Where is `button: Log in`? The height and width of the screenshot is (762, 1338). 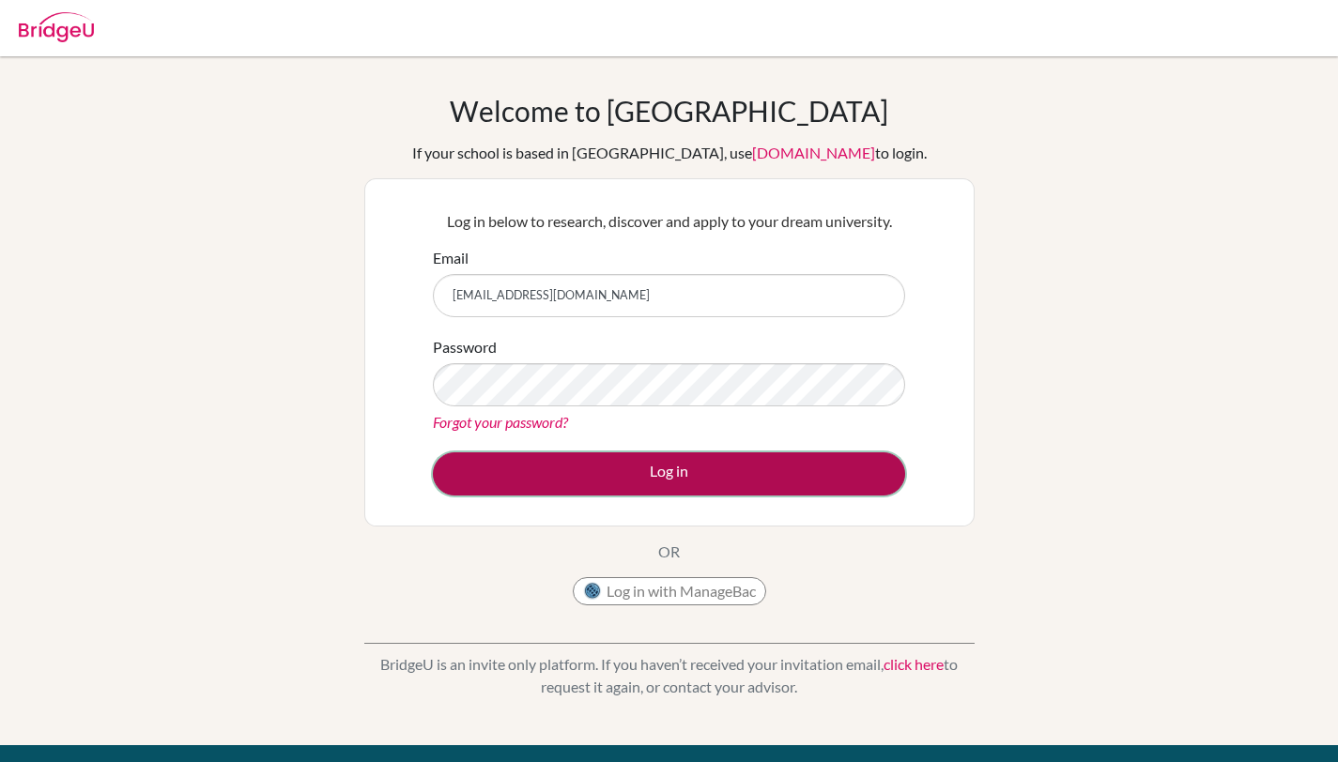
button: Log in is located at coordinates (668, 474).